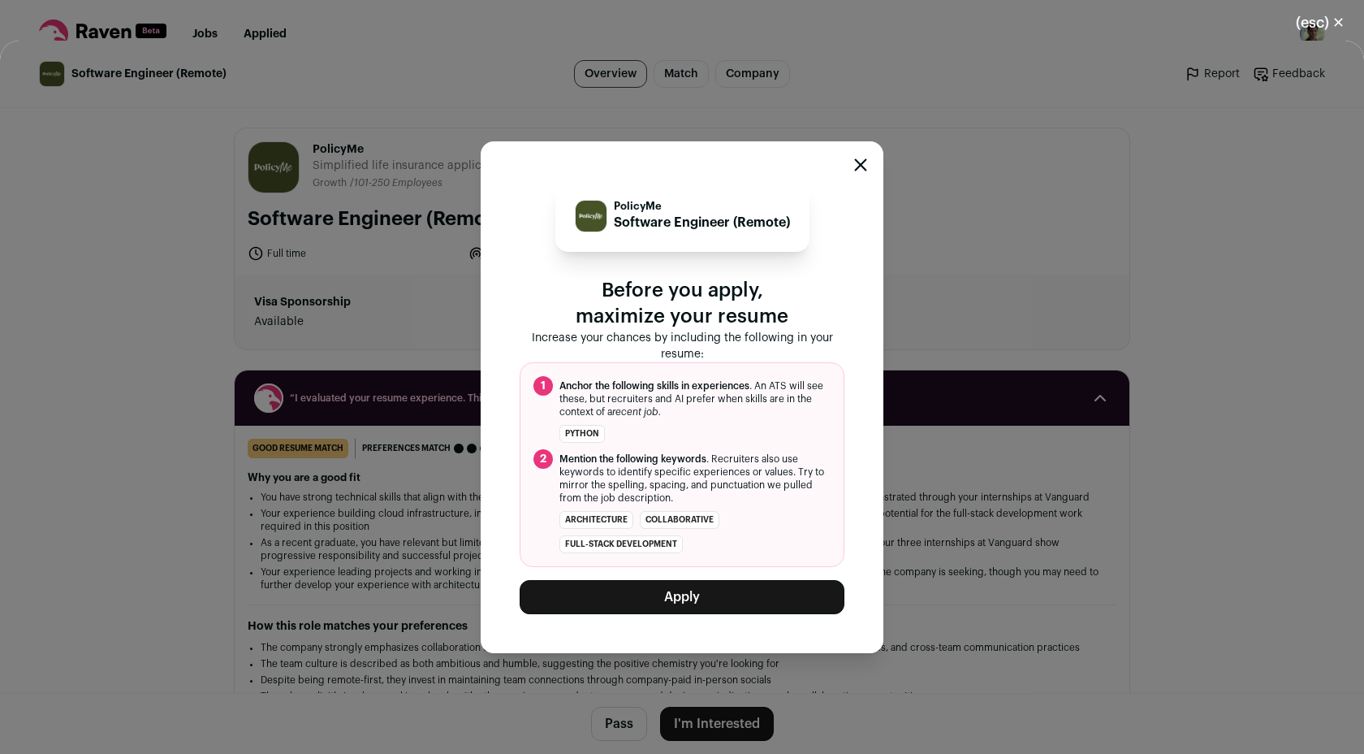 Image resolution: width=1364 pixels, height=754 pixels. I want to click on p: Increase your chances by including the following in your resume:, so click(682, 346).